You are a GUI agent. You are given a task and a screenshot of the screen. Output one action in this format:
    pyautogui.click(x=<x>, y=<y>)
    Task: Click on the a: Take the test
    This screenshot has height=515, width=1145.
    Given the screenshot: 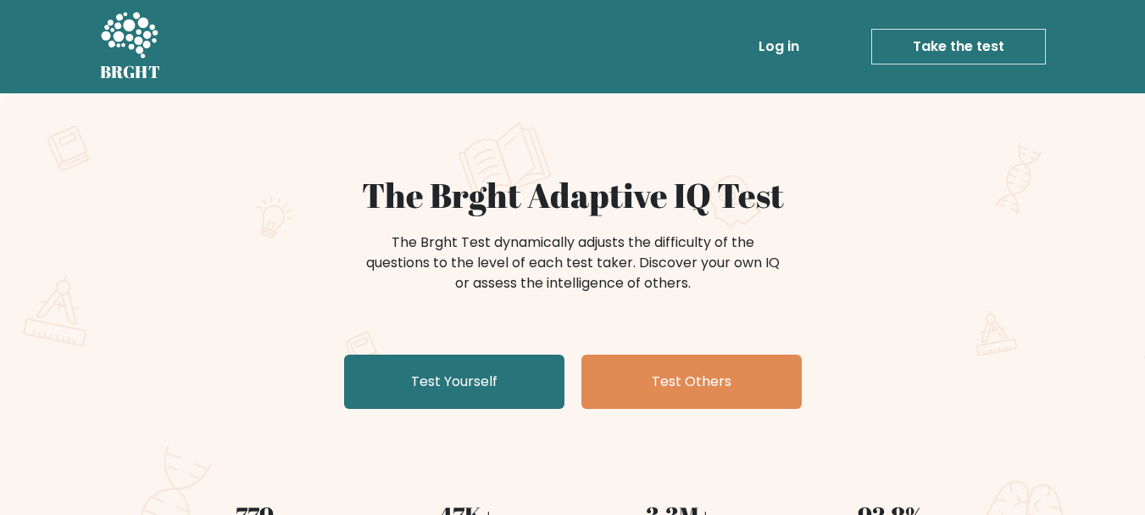 What is the action you would take?
    pyautogui.click(x=959, y=47)
    